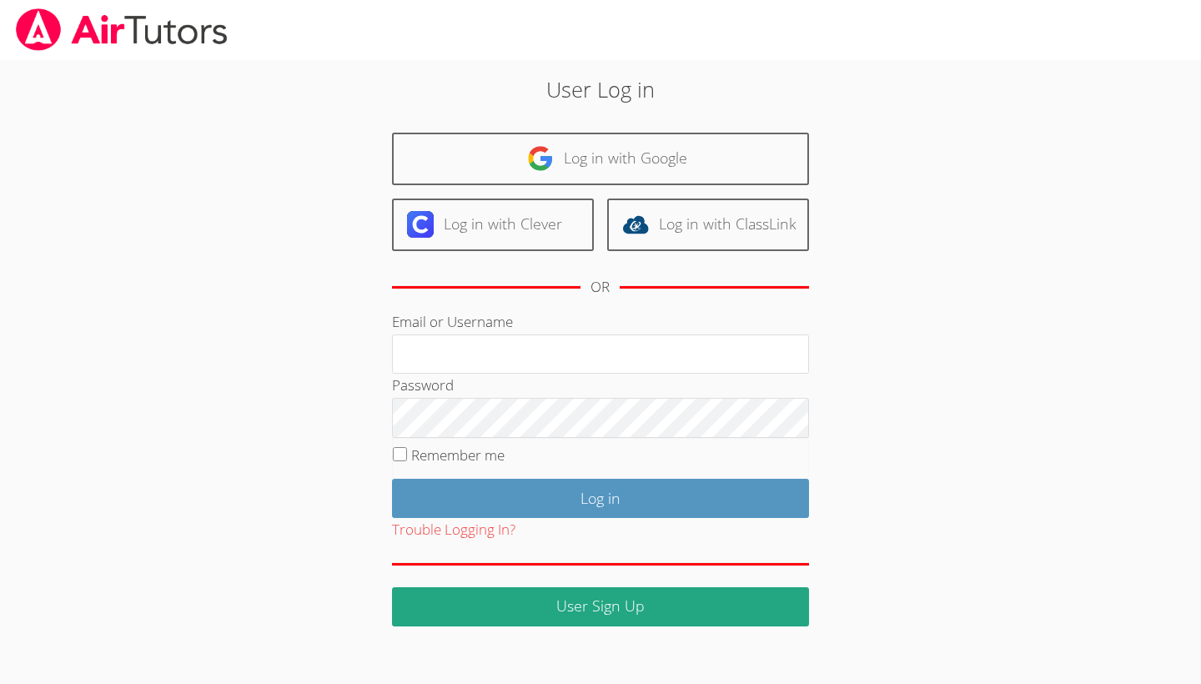 The height and width of the screenshot is (684, 1201). I want to click on input: Log in, so click(600, 498).